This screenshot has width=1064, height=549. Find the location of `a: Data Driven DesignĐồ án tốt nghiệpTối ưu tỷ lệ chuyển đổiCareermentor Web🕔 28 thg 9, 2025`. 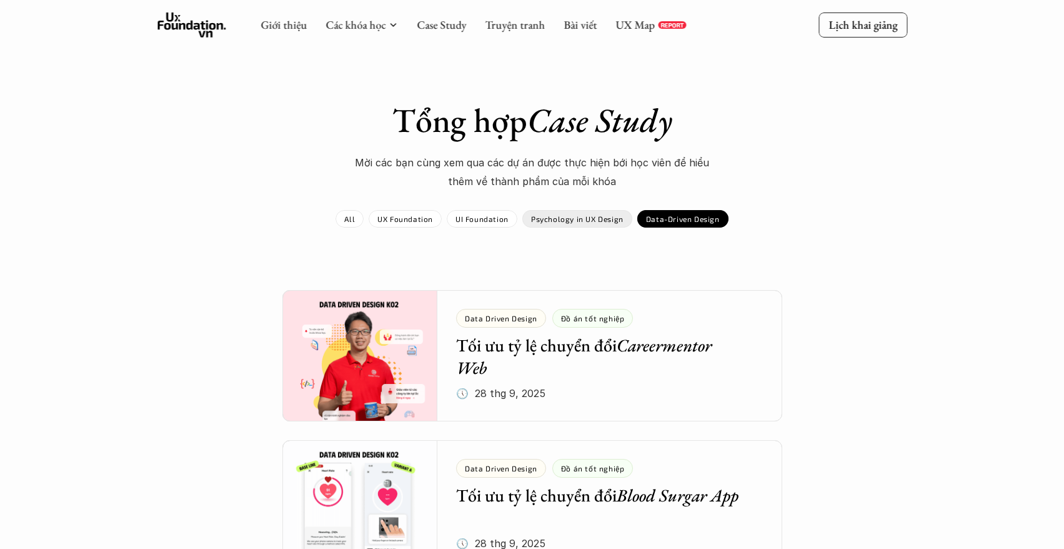

a: Data Driven DesignĐồ án tốt nghiệpTối ưu tỷ lệ chuyển đổiCareermentor Web🕔 28 thg 9, 2025 is located at coordinates (532, 355).